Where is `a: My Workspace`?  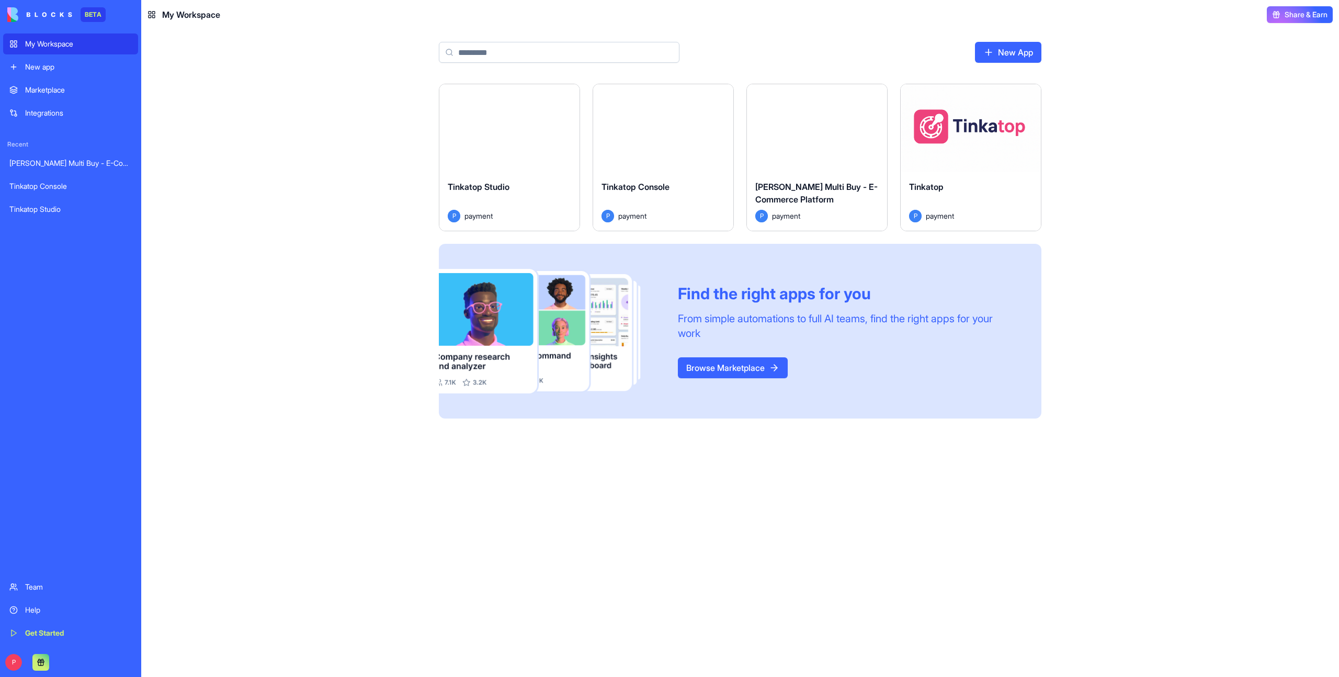
a: My Workspace is located at coordinates (71, 44).